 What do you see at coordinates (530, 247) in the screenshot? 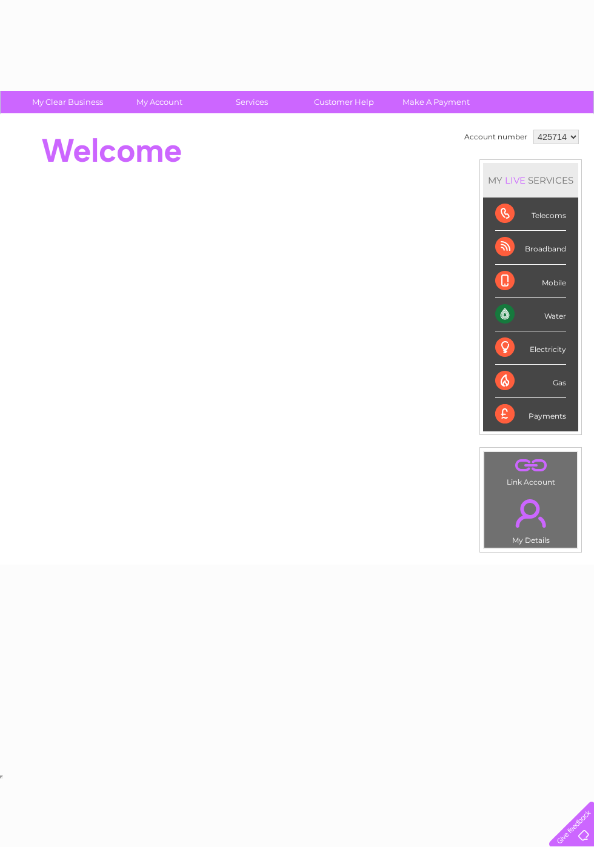
I see `div: Broadband` at bounding box center [530, 247].